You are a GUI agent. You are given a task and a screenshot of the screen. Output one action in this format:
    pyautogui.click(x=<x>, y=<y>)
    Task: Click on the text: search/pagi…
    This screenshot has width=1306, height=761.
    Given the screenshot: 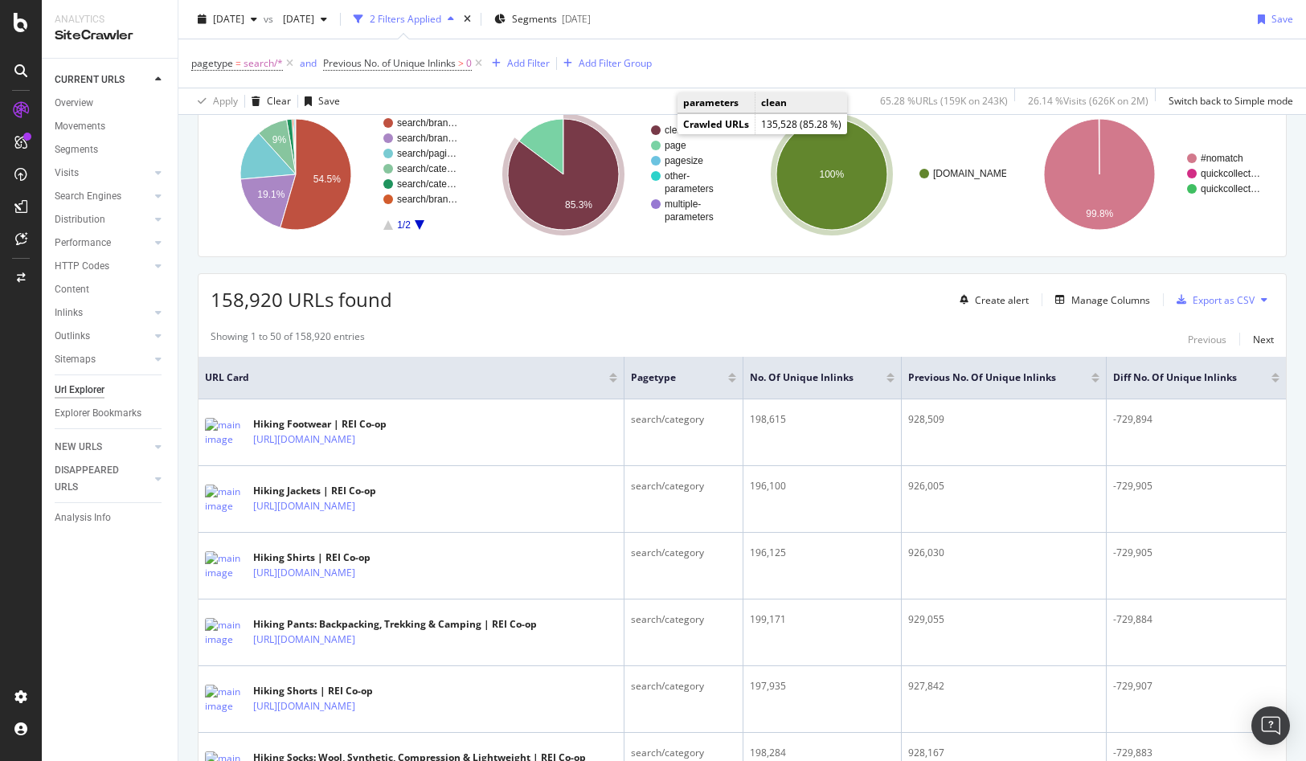 What is the action you would take?
    pyautogui.click(x=427, y=153)
    